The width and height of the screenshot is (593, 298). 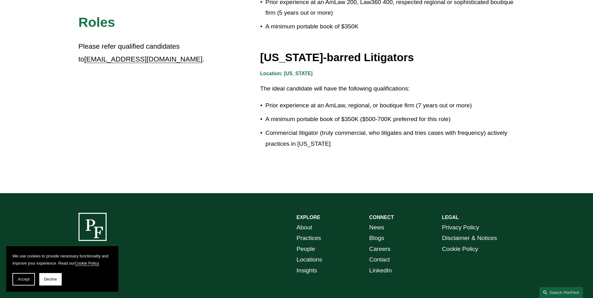 What do you see at coordinates (390, 138) in the screenshot?
I see `p: Commercial litigator (truly commercial, who litigates and tries cases with frequency) actively pr...` at bounding box center [390, 138].